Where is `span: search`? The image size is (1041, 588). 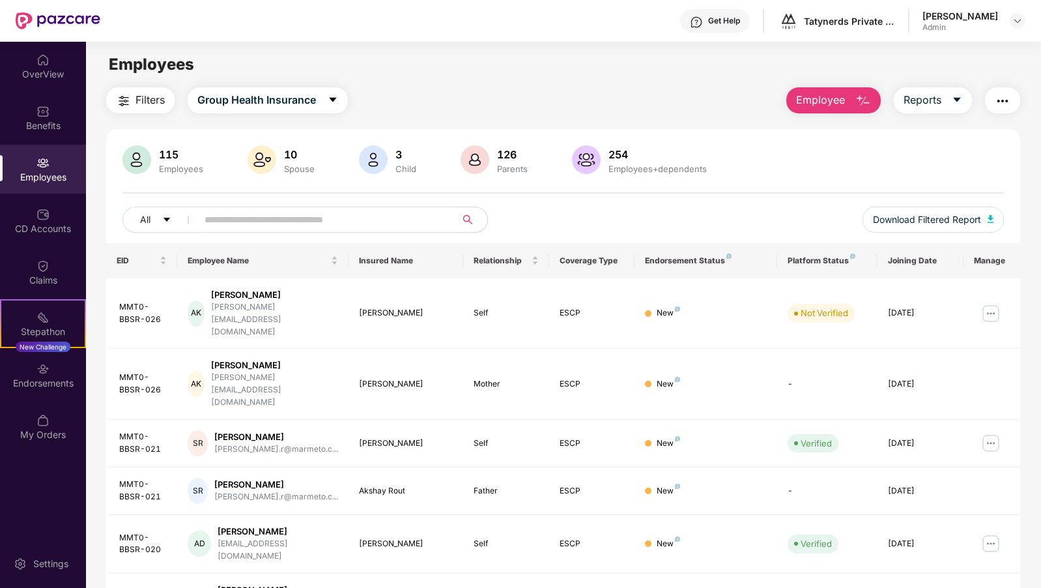
span: search is located at coordinates (468, 220).